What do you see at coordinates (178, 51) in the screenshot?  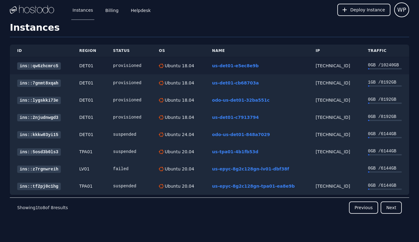 I see `th: OS` at bounding box center [178, 51].